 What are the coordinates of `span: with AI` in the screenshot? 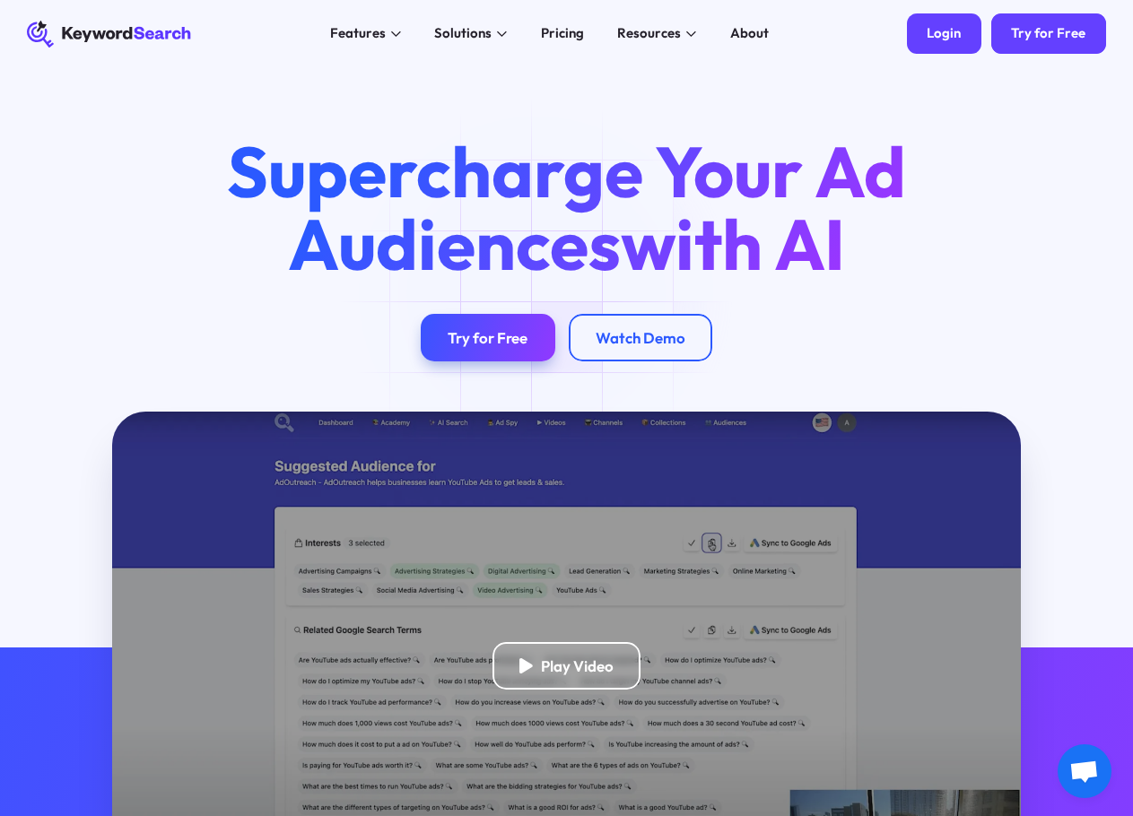 It's located at (733, 243).